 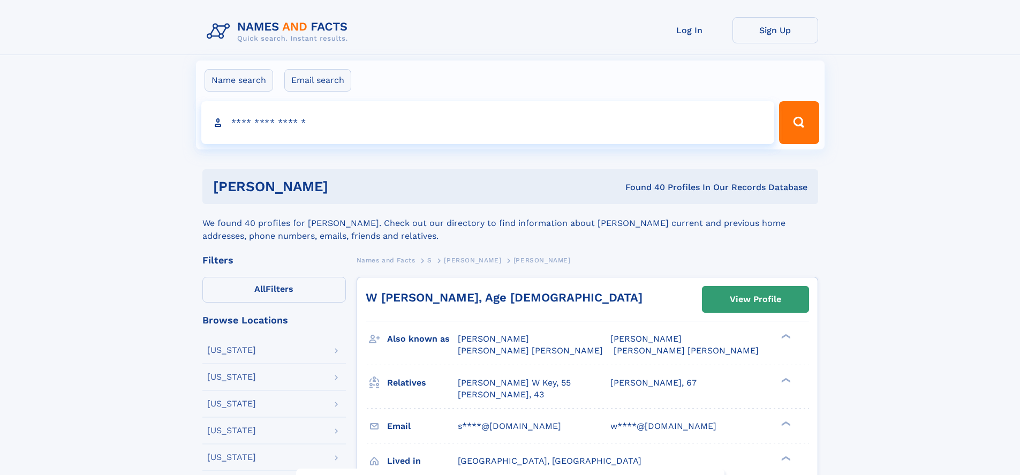 What do you see at coordinates (274, 320) in the screenshot?
I see `div: Browse Locations` at bounding box center [274, 320].